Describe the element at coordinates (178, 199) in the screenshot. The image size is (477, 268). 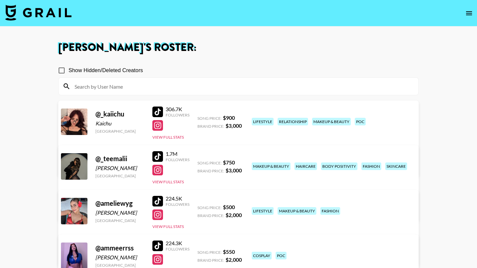
I see `div: 224.5K` at that location.